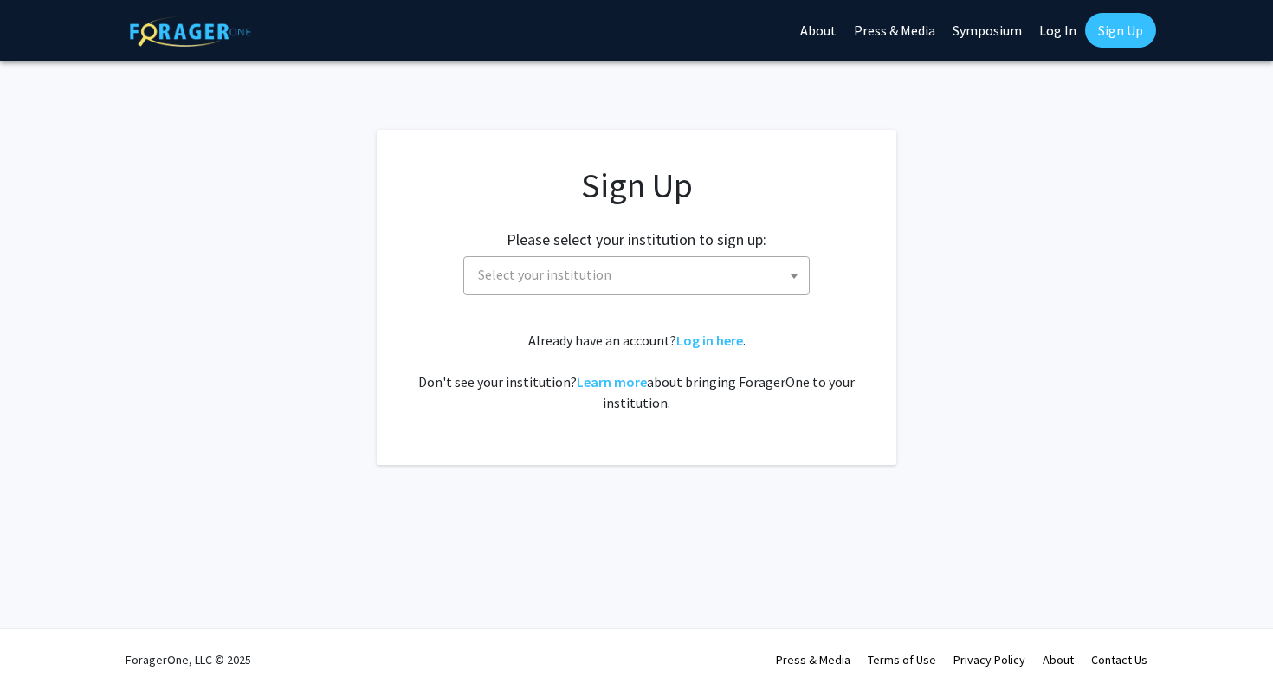 The height and width of the screenshot is (690, 1273). What do you see at coordinates (901, 660) in the screenshot?
I see `a: Terms of Use` at bounding box center [901, 660].